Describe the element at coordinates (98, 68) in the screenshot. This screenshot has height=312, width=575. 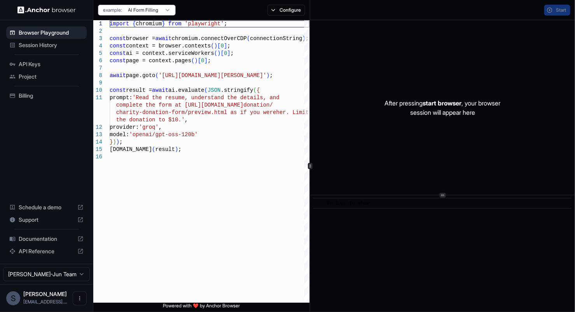
I see `div: 7` at that location.